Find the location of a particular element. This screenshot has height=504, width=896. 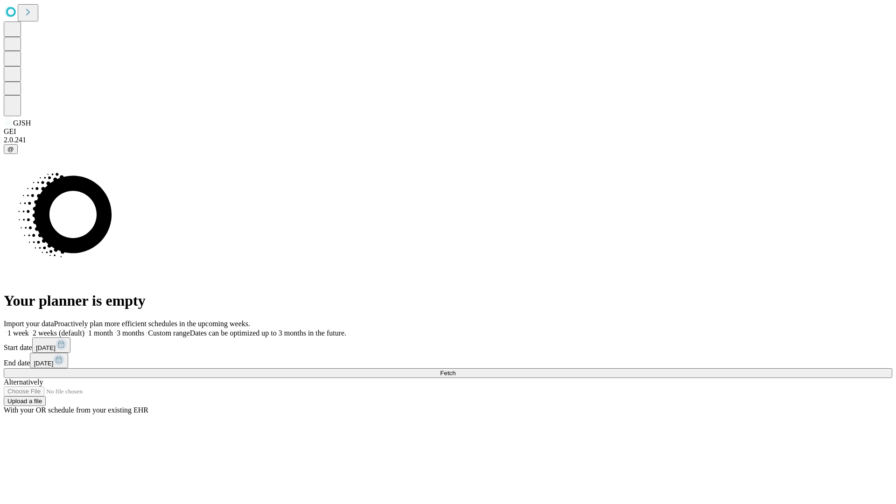

span: Dates can be optimized up to 3 months in the future. is located at coordinates (268, 333).